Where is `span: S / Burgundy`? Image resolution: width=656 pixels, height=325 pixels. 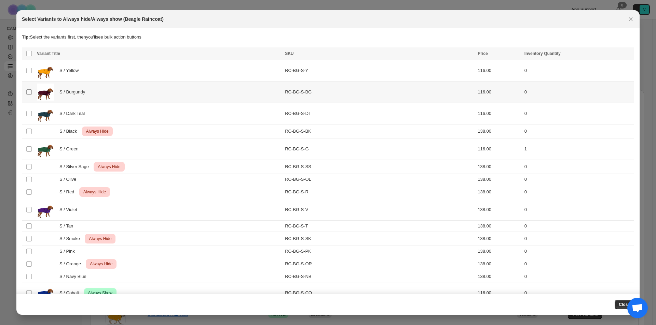
span: S / Burgundy is located at coordinates (74, 92).